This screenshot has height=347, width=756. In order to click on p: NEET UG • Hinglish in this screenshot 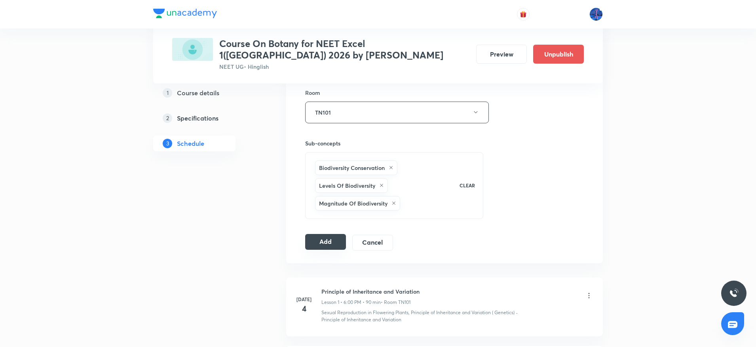, I will do `click(344, 66)`.